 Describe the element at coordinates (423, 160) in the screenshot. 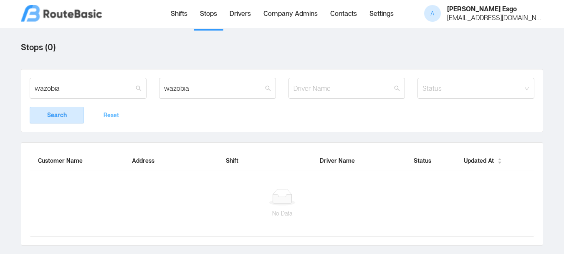

I see `span: Status` at that location.